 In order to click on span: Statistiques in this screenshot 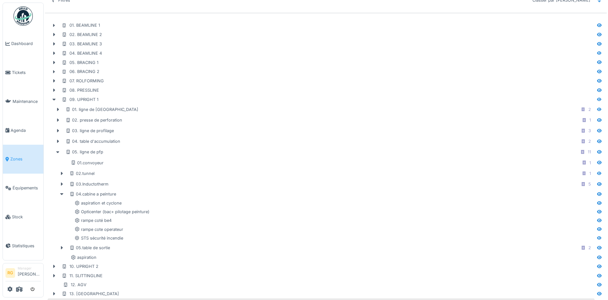, I will do `click(26, 246)`.